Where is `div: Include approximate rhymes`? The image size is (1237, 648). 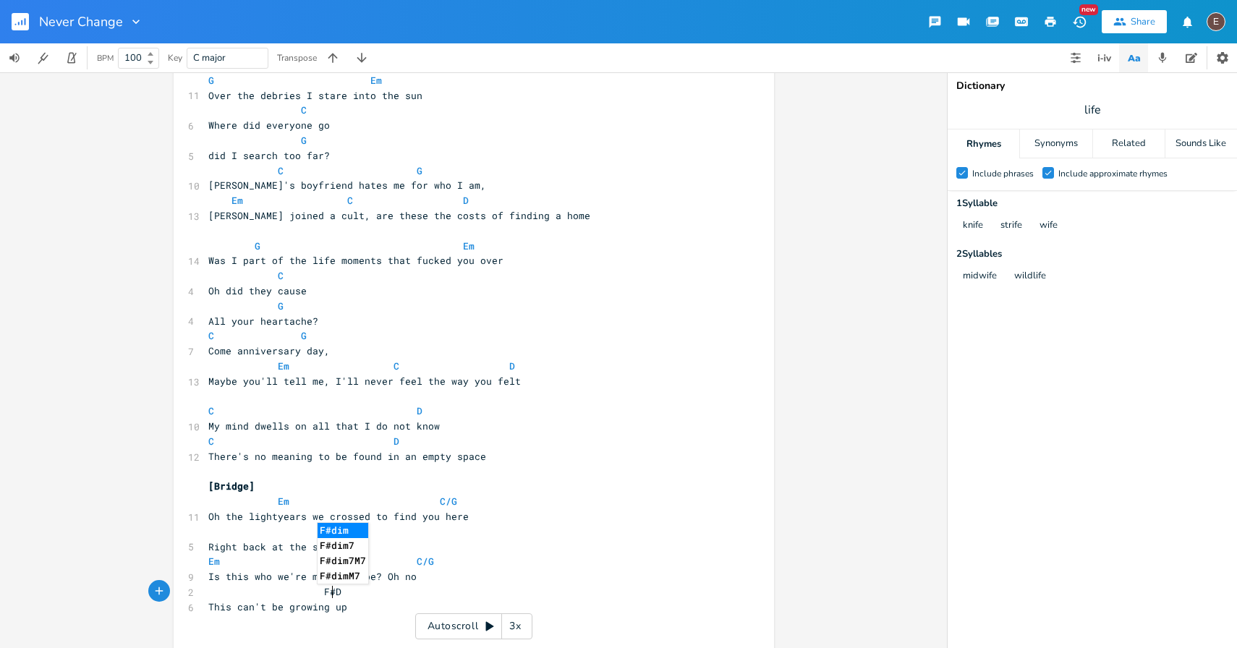
div: Include approximate rhymes is located at coordinates (1113, 174).